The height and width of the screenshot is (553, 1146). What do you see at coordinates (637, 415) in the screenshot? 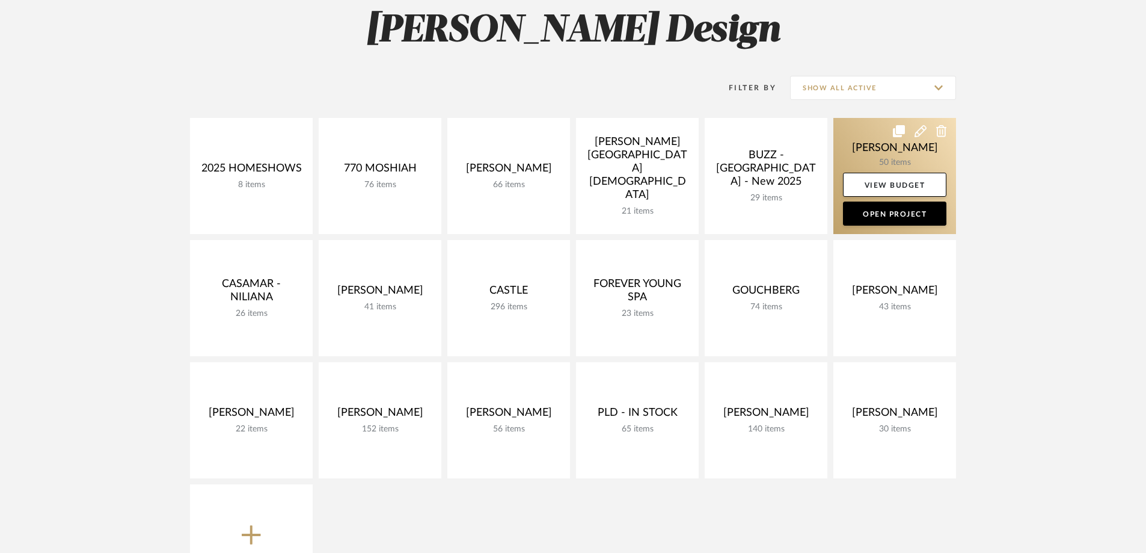
I see `div: PLD - IN STOCK` at bounding box center [637, 415].